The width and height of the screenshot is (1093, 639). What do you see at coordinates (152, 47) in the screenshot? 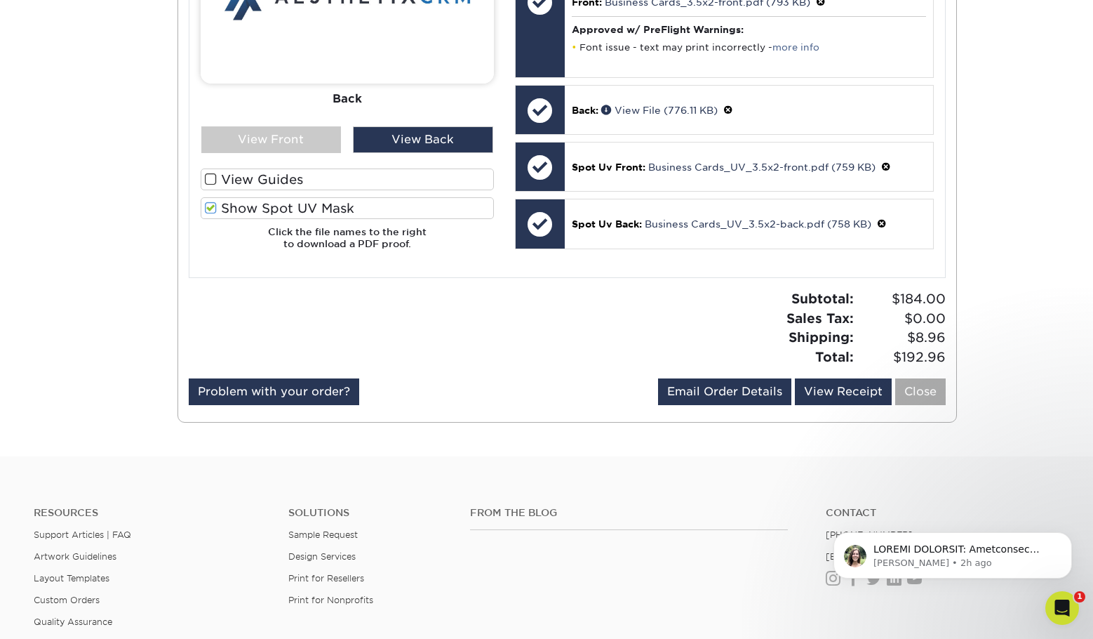
I see `p: LOREMI DOLORSIT: Ametconsec Adipi 99436-65482-38051 Elits doe tem incidid utla etdol magn Aliquae...` at bounding box center [152, 47].